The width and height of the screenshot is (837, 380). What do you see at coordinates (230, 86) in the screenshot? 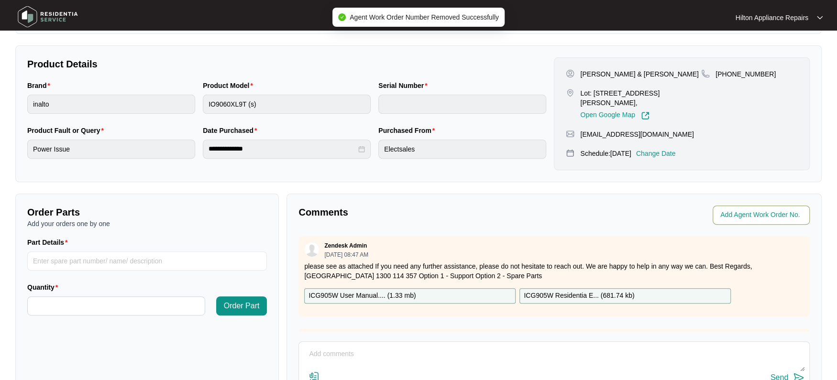
I see `label: Product Model` at bounding box center [230, 86].